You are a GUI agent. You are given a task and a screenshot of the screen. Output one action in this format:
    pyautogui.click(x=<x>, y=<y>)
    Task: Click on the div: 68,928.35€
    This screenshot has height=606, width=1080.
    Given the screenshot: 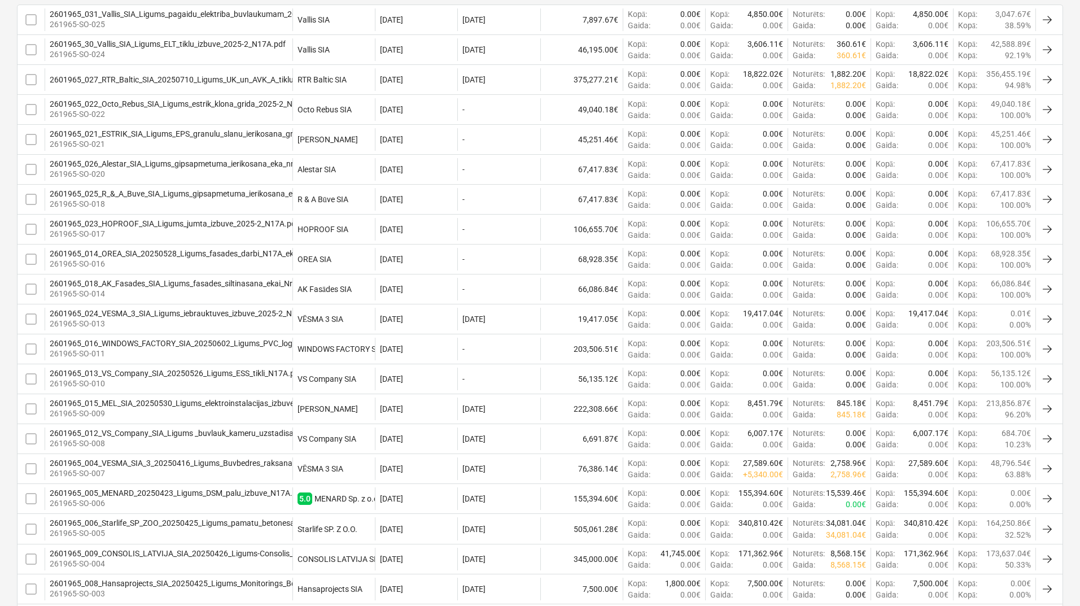 What is the action you would take?
    pyautogui.click(x=582, y=259)
    